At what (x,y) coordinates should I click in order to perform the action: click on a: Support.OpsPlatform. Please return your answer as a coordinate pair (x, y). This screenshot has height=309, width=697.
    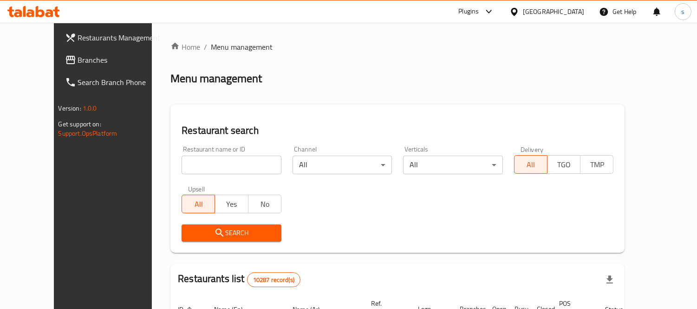
    Looking at the image, I should click on (88, 133).